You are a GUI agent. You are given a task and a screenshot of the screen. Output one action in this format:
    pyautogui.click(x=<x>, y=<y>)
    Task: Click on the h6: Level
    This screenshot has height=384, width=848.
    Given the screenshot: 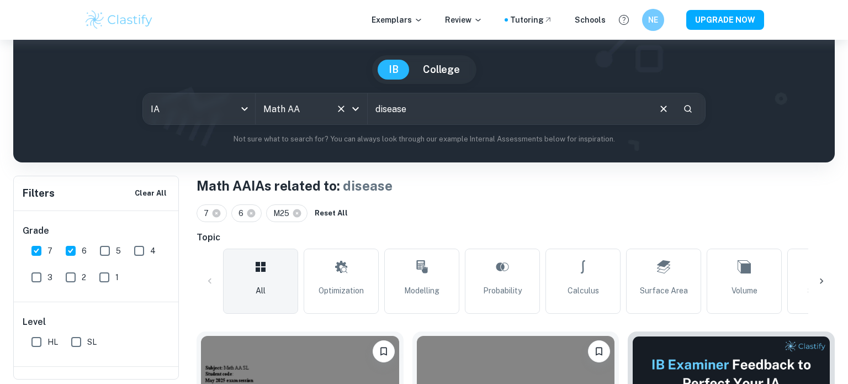 What is the action you would take?
    pyautogui.click(x=97, y=322)
    